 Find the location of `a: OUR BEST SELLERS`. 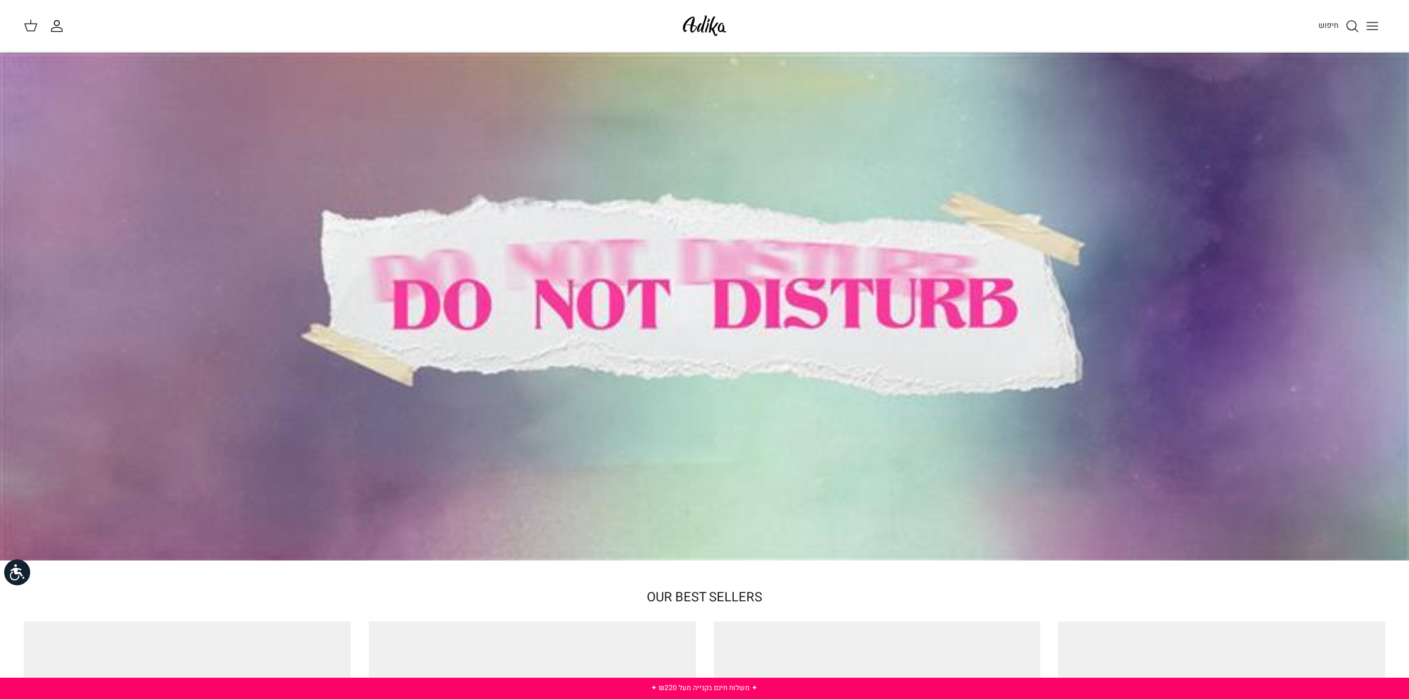

a: OUR BEST SELLERS is located at coordinates (704, 597).